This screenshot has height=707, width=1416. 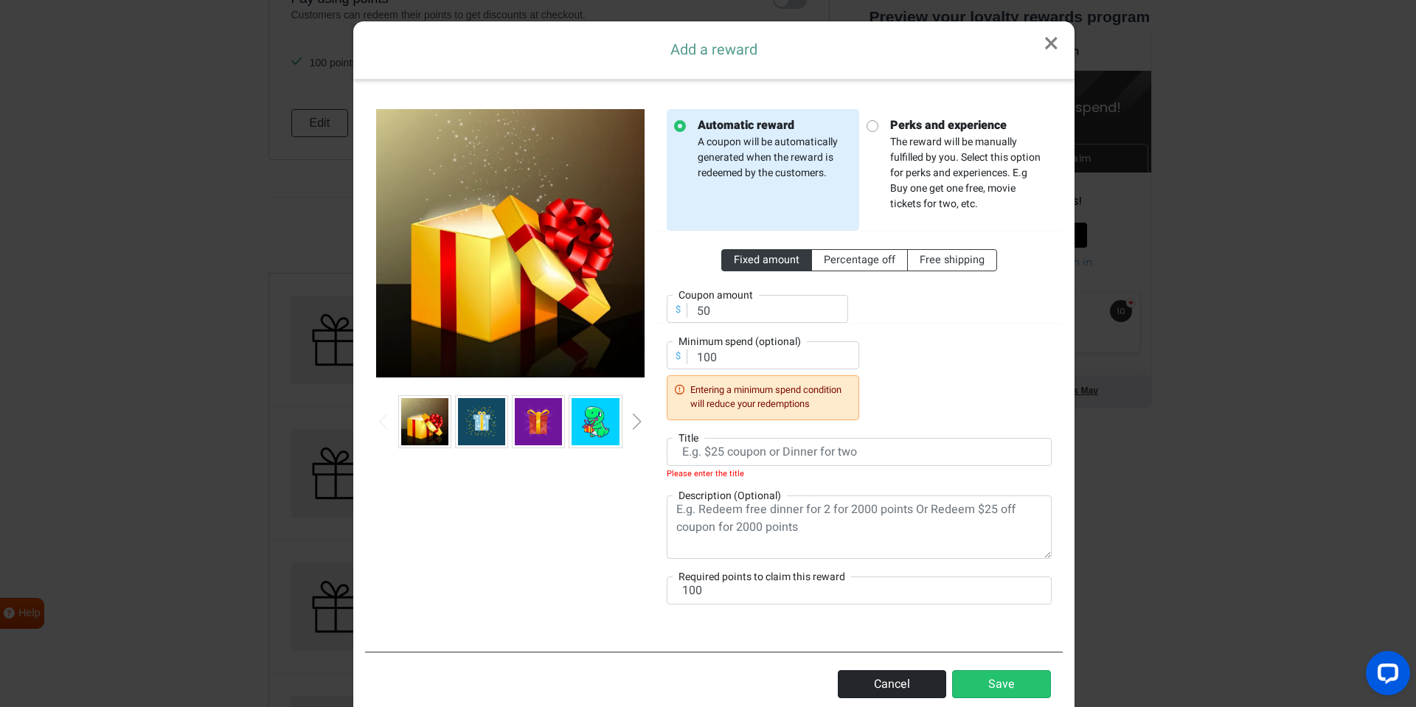 What do you see at coordinates (142, 359) in the screenshot?
I see `p: Made with by` at bounding box center [142, 359].